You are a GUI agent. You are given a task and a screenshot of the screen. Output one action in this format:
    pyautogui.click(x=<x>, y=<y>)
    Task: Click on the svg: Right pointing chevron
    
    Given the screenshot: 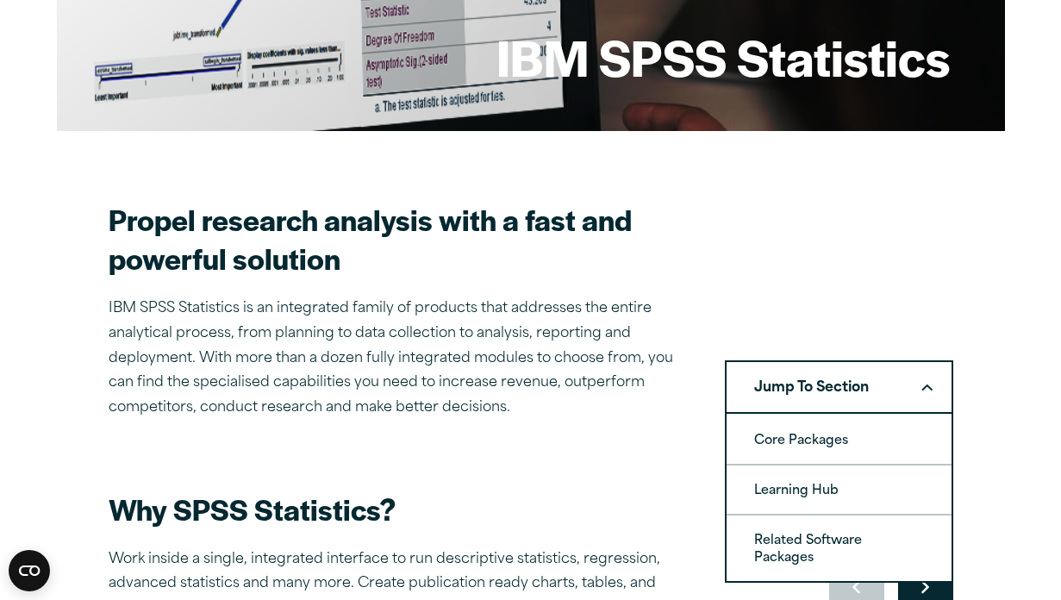 What is the action you would take?
    pyautogui.click(x=925, y=587)
    